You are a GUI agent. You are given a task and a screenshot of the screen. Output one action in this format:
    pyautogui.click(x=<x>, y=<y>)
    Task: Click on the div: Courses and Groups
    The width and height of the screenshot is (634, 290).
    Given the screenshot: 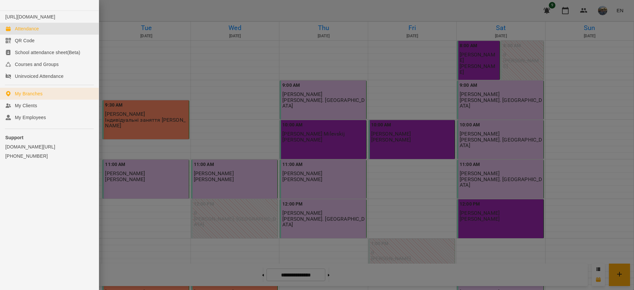 What is the action you would take?
    pyautogui.click(x=37, y=64)
    